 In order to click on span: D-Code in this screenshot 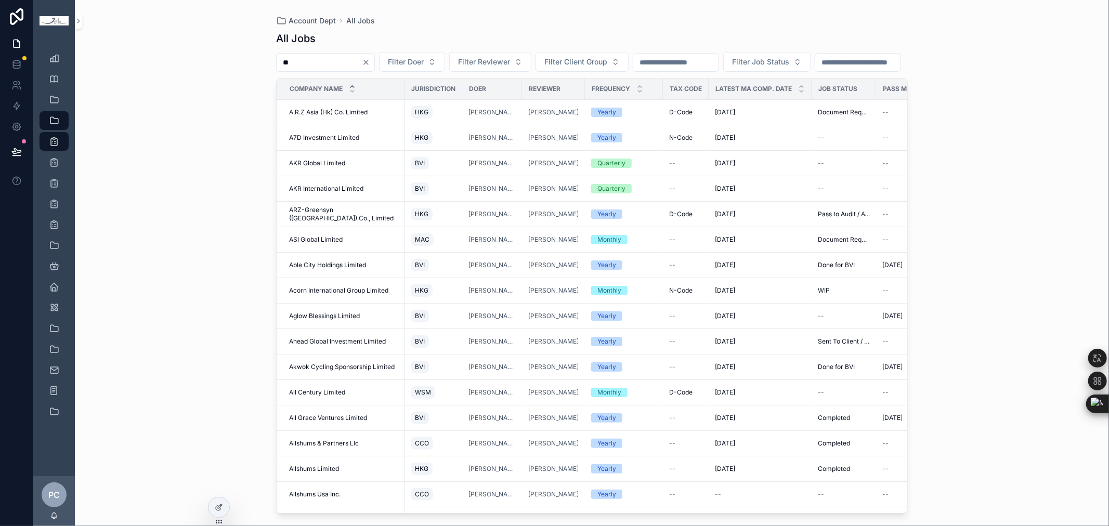, I will do `click(681, 393)`.